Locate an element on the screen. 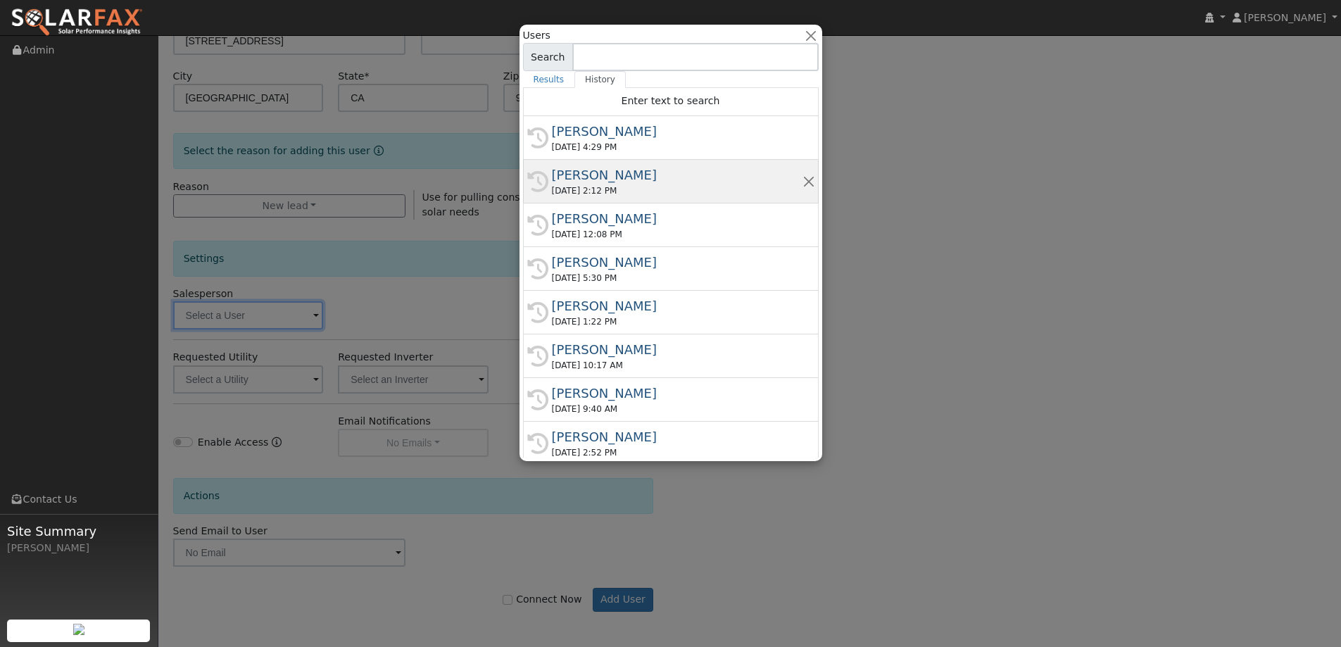 This screenshot has height=647, width=1341. img: SolarFax is located at coordinates (77, 23).